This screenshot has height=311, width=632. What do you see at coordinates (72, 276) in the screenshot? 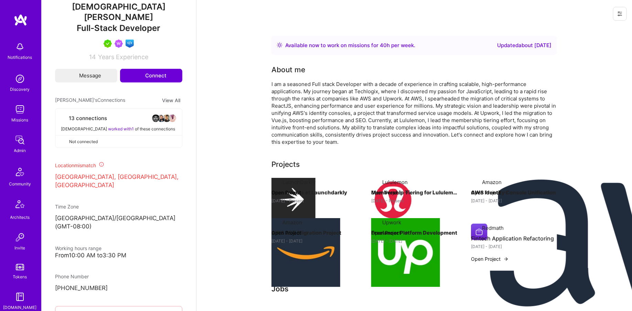
I see `span: Phone Number` at bounding box center [72, 276].